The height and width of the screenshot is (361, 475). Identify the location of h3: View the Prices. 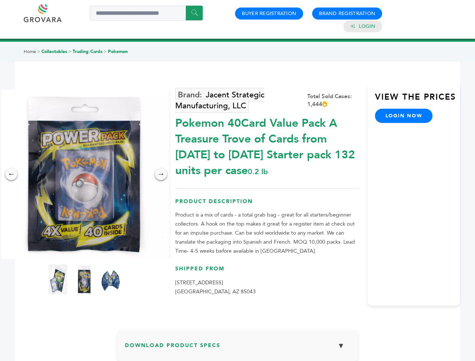
(417, 100).